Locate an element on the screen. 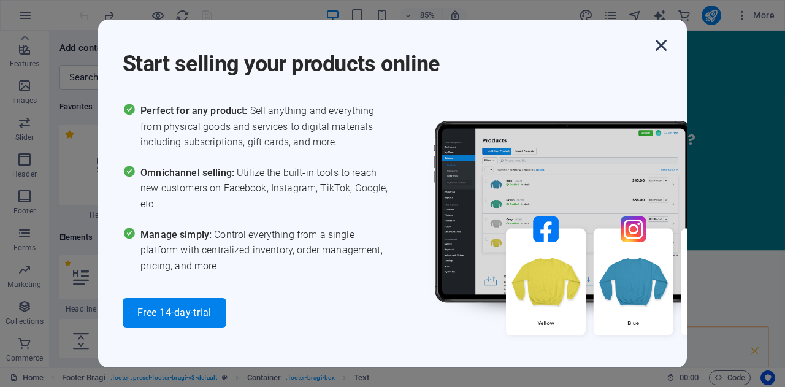 Image resolution: width=785 pixels, height=387 pixels. span: Free 14-day-trial is located at coordinates (174, 313).